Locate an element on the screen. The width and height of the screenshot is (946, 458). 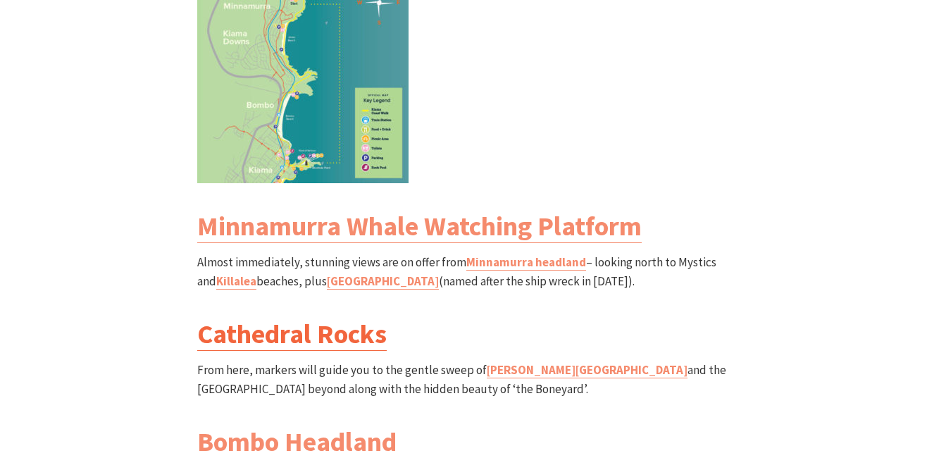
a: Killalea is located at coordinates (236, 281).